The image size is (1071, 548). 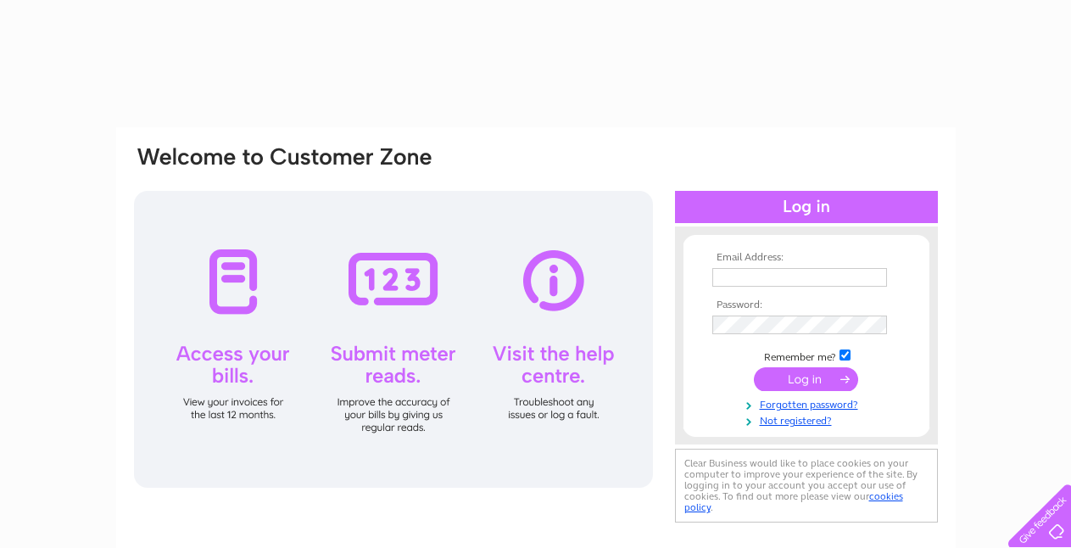 What do you see at coordinates (806, 258) in the screenshot?
I see `th: Email Address:` at bounding box center [806, 258].